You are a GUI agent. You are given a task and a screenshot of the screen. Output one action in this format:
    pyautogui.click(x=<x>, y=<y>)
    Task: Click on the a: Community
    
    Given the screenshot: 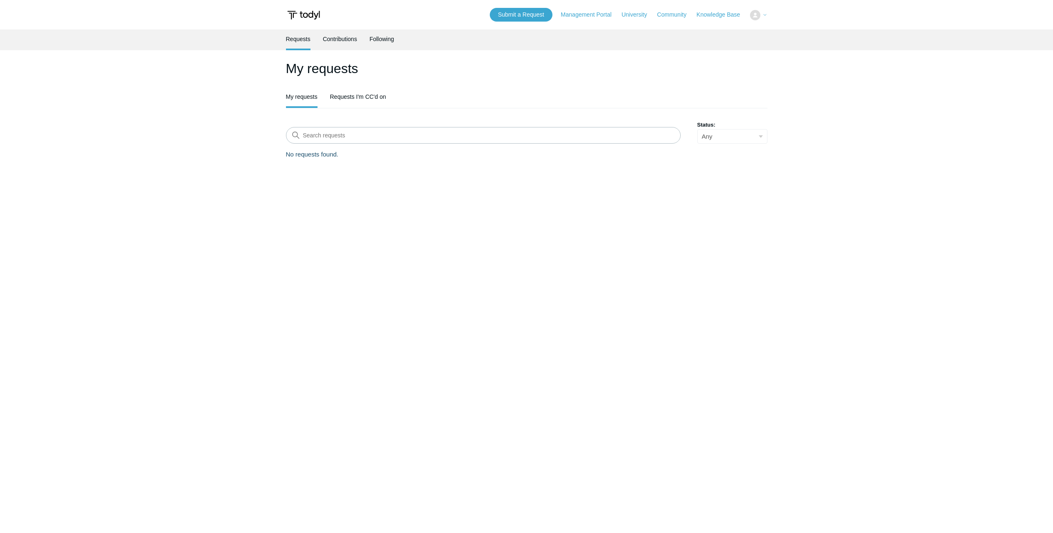 What is the action you would take?
    pyautogui.click(x=676, y=15)
    